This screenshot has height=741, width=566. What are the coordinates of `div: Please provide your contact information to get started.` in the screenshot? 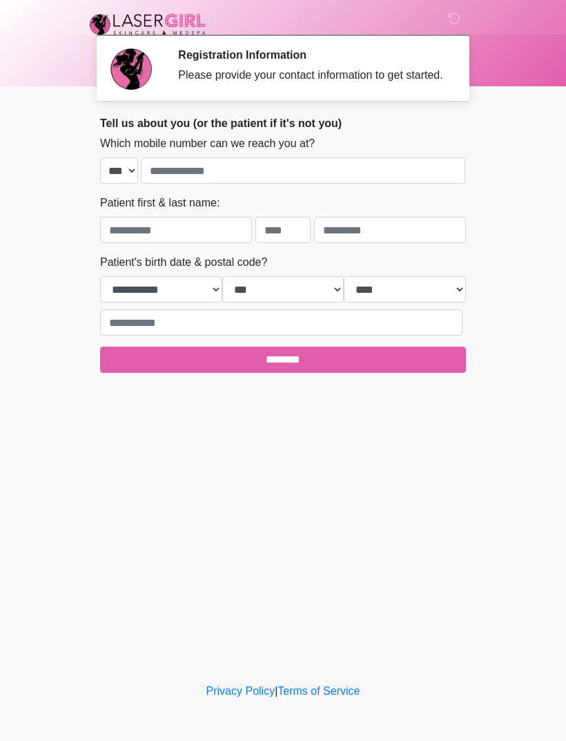 It's located at (311, 75).